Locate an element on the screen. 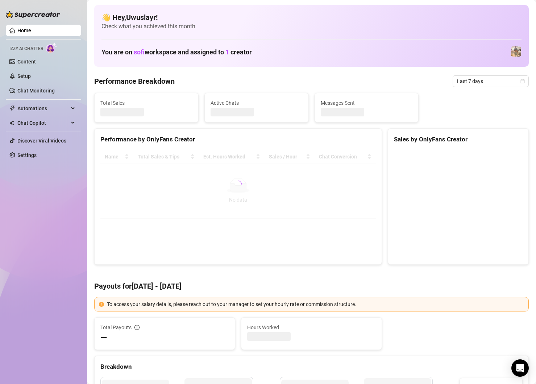 This screenshot has width=536, height=384. a: Settings is located at coordinates (27, 155).